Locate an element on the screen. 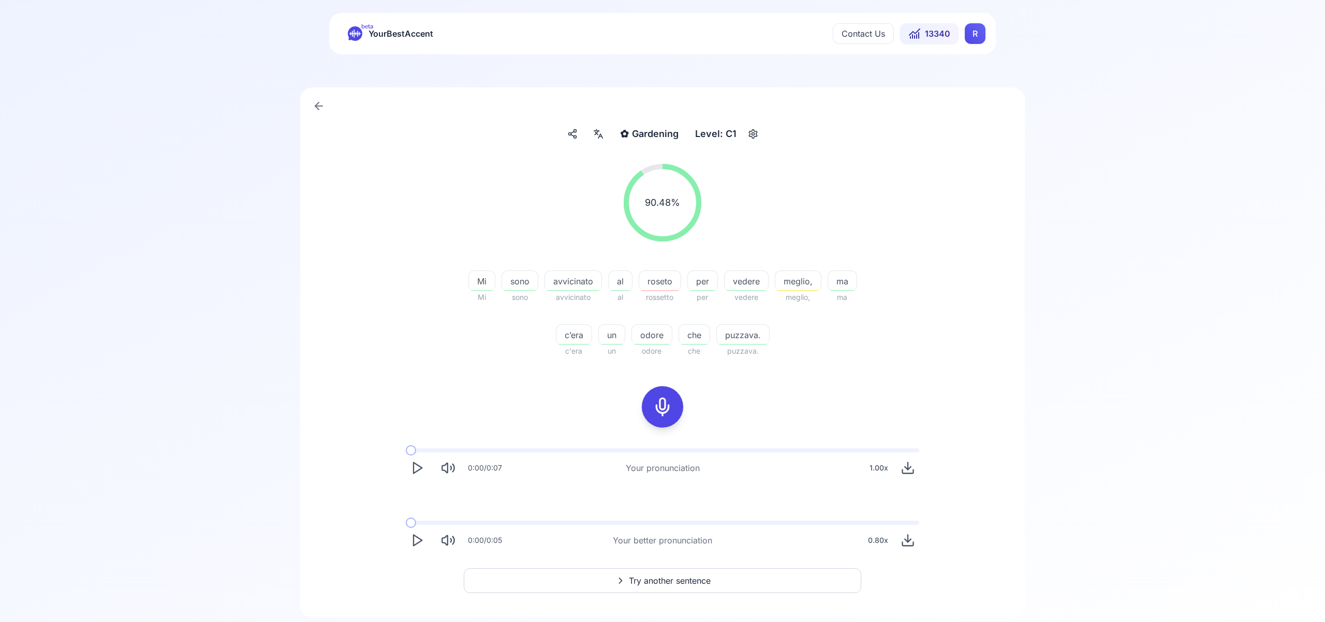 The width and height of the screenshot is (1325, 622). div: Level: C1 is located at coordinates (716, 134).